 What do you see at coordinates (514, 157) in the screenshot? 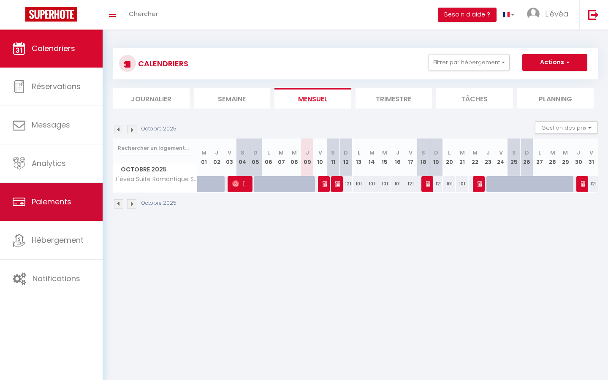
I see `th: 25` at bounding box center [514, 157].